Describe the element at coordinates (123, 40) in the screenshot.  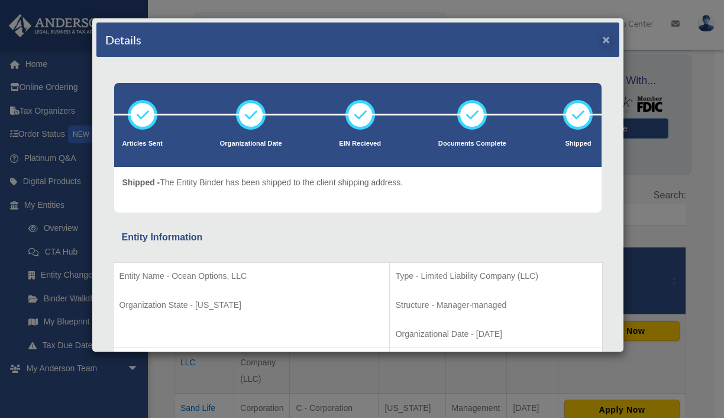
I see `h4: Details` at that location.